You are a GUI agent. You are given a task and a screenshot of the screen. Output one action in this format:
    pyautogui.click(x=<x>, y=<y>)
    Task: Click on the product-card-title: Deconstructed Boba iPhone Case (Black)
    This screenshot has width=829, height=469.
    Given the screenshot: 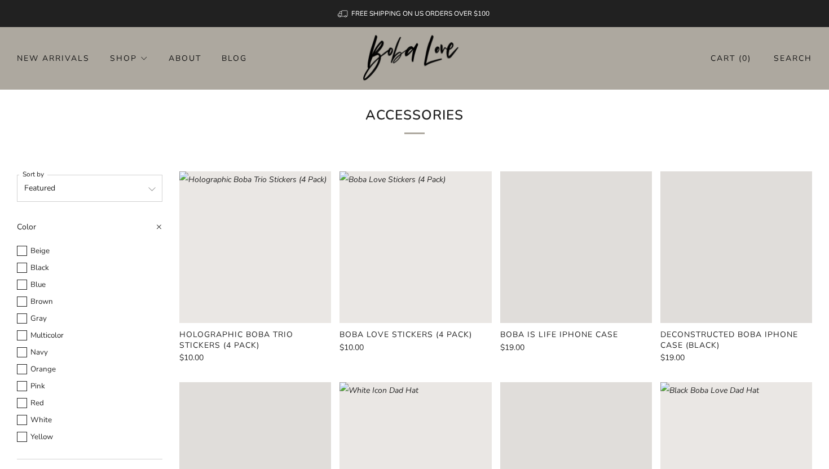 What is the action you would take?
    pyautogui.click(x=729, y=339)
    